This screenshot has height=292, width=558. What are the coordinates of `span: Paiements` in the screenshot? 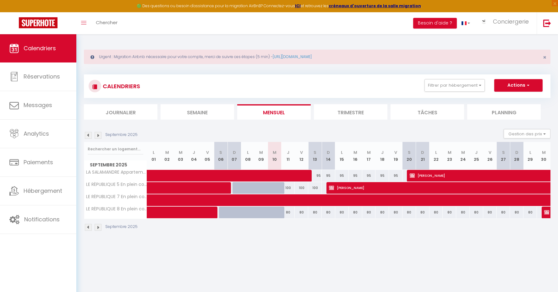 It's located at (38, 162).